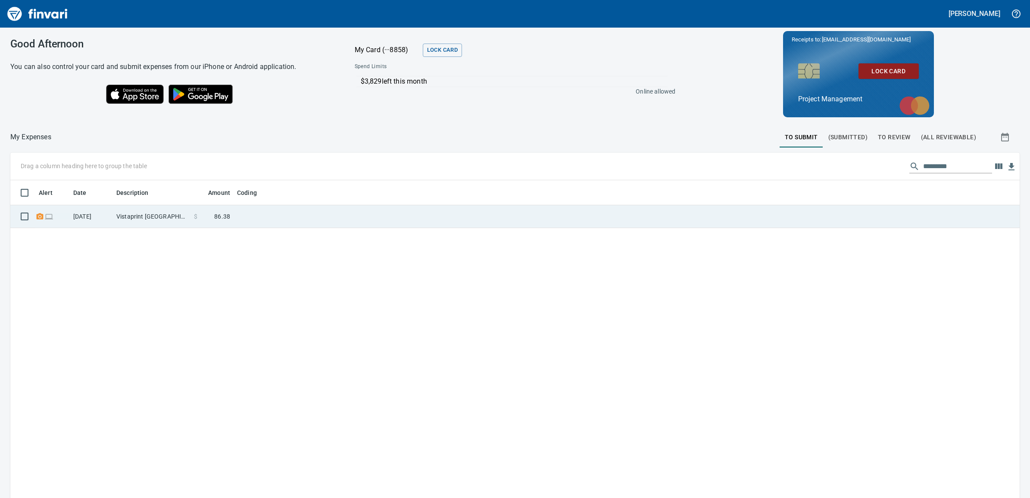 This screenshot has width=1030, height=498. Describe the element at coordinates (915, 106) in the screenshot. I see `img: mastercard.svg` at that location.